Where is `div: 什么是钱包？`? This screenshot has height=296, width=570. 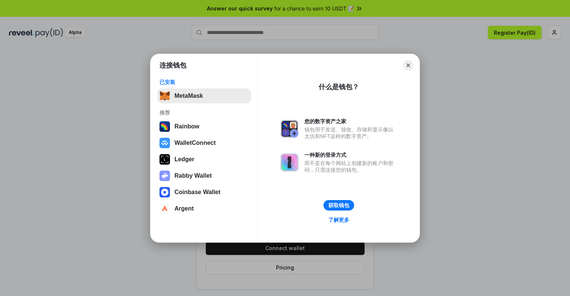
div: 什么是钱包？ is located at coordinates (339, 87).